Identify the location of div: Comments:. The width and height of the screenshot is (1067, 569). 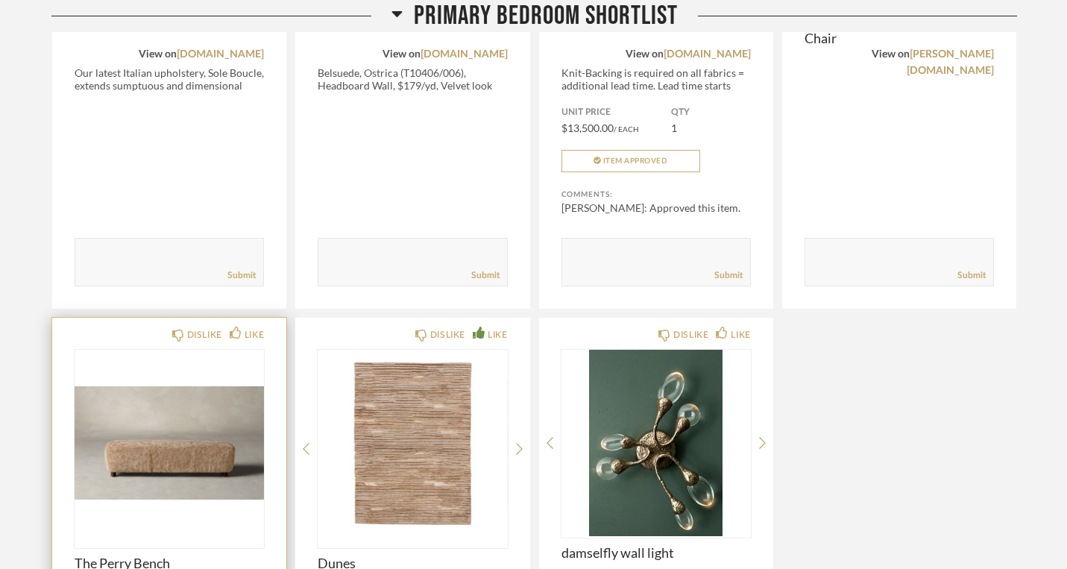
(656, 195).